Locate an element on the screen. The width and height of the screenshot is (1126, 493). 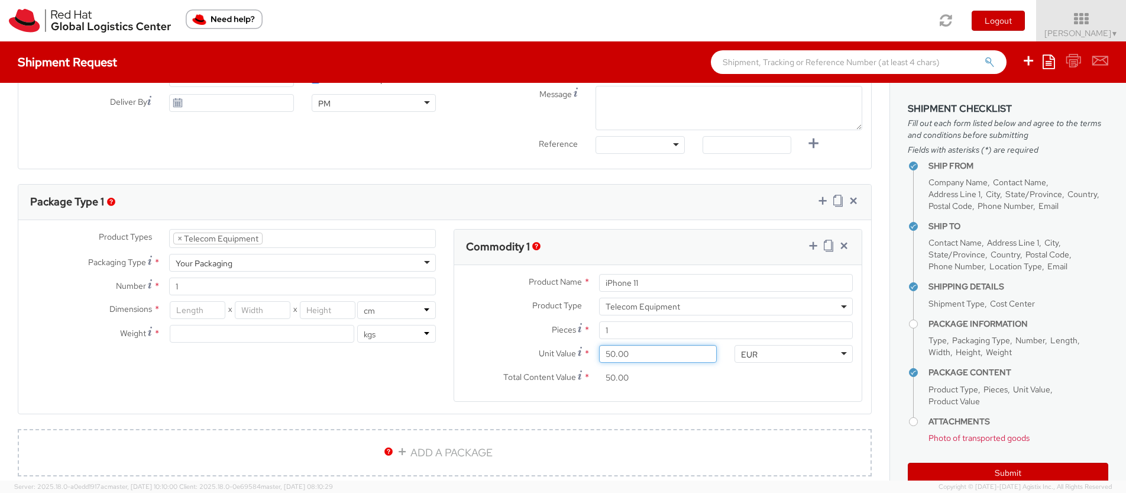
span: Photo of transported goods is located at coordinates (979, 438).